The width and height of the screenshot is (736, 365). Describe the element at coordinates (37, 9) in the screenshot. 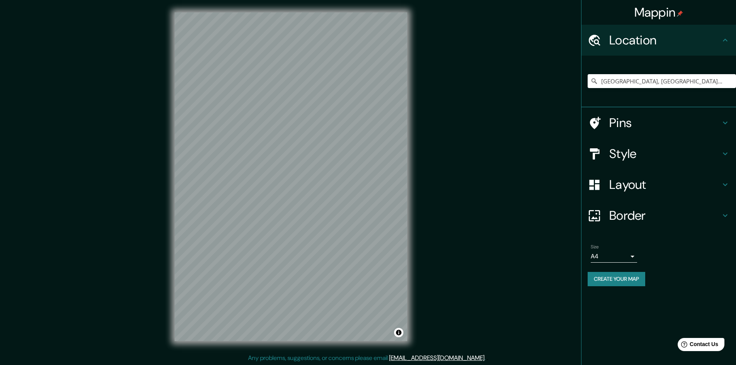

I see `span: Contact Us` at that location.